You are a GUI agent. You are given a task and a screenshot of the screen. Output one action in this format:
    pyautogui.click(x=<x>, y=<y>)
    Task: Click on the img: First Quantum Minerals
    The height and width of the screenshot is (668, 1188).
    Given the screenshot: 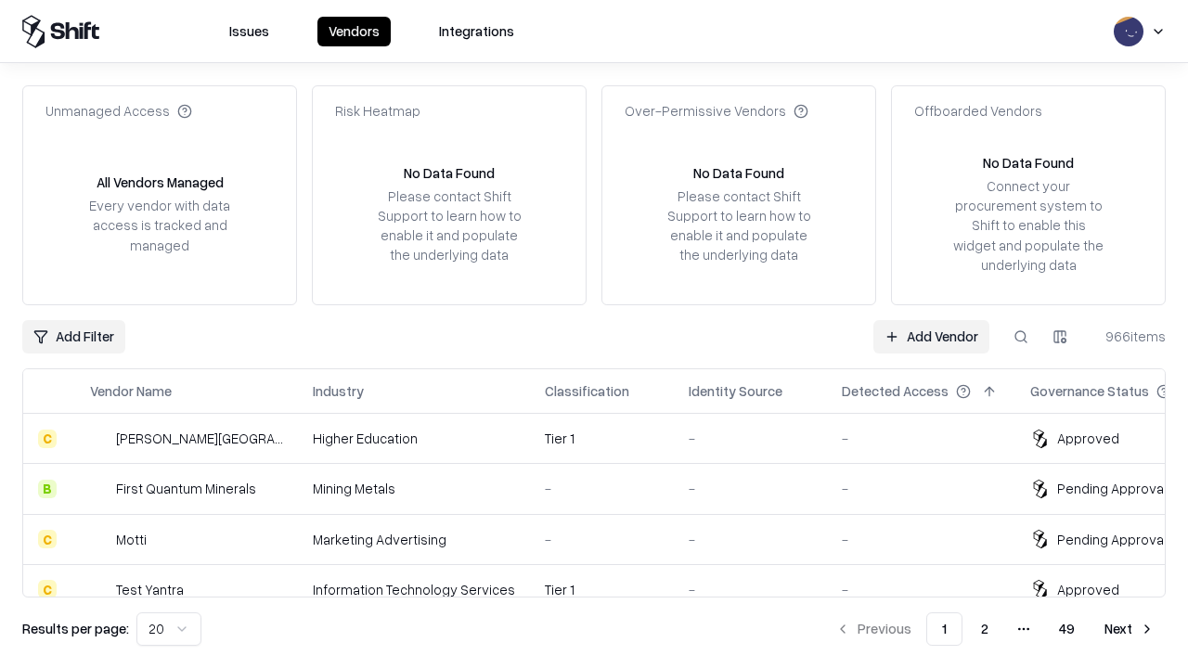 What is the action you would take?
    pyautogui.click(x=99, y=489)
    